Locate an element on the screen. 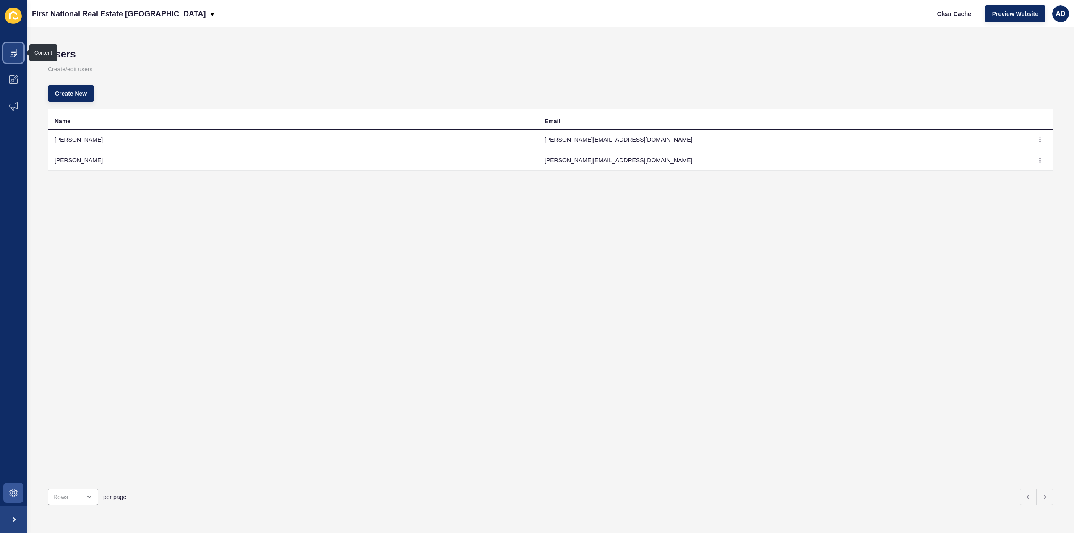  div: Content is located at coordinates (43, 53).